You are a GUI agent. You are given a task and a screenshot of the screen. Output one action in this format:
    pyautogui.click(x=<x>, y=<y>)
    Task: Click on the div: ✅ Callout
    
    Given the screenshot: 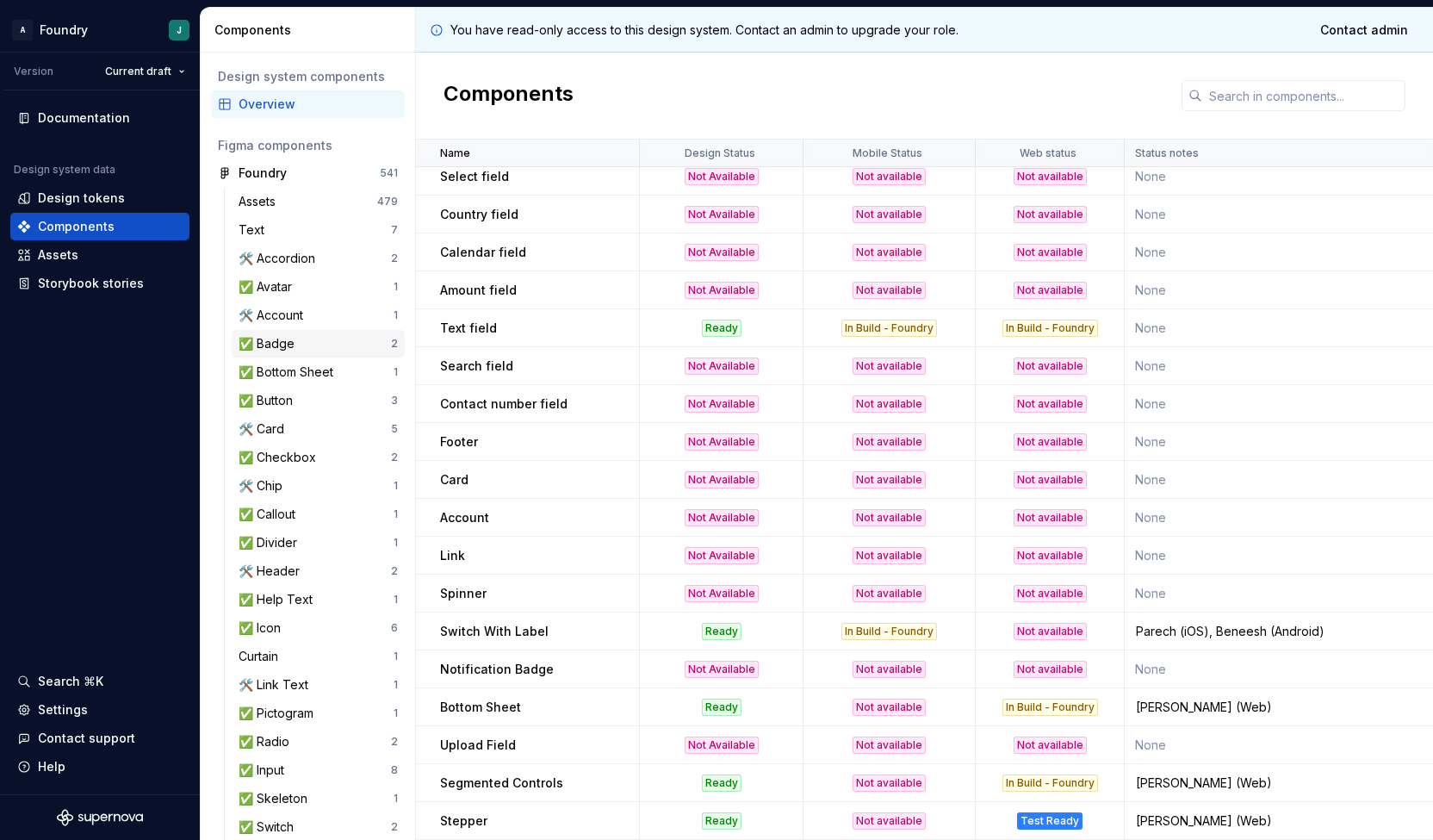 What is the action you would take?
    pyautogui.click(x=271, y=515)
    